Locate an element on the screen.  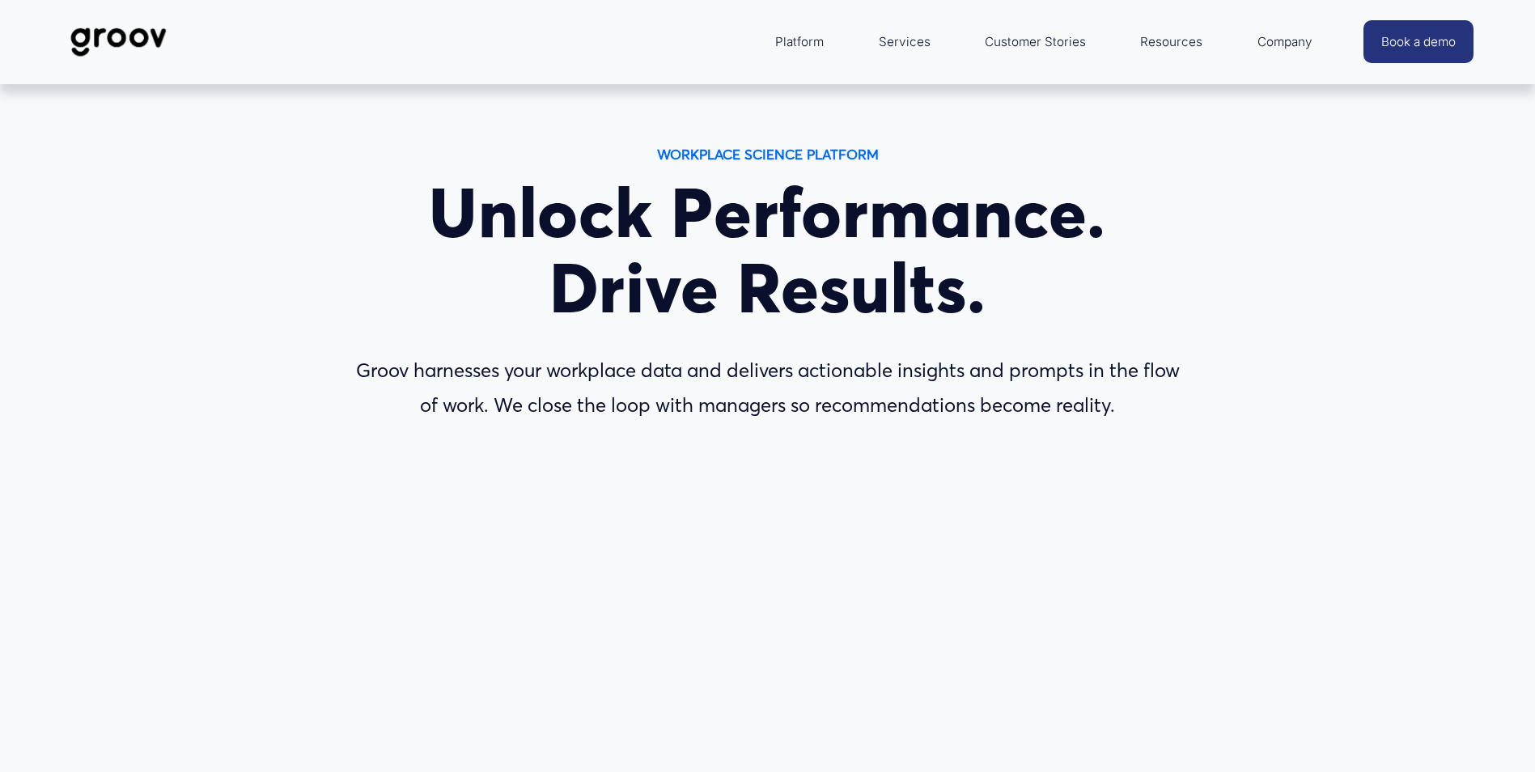
a: Customer Stories is located at coordinates (1035, 42).